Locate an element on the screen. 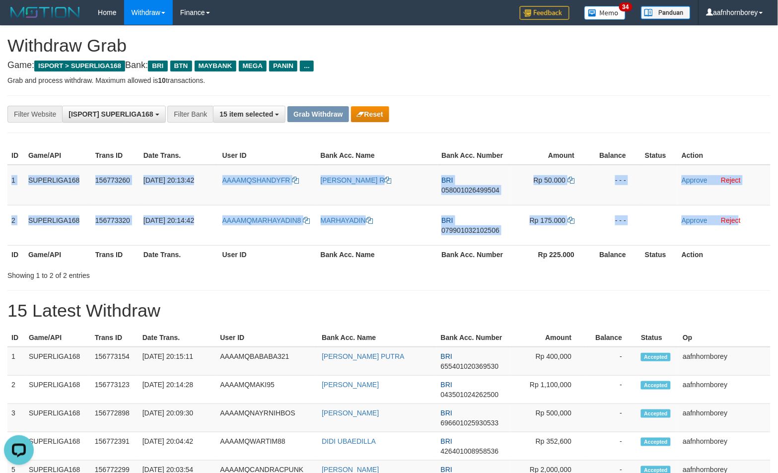  td: AAAAMQBABABA321 is located at coordinates (266, 361).